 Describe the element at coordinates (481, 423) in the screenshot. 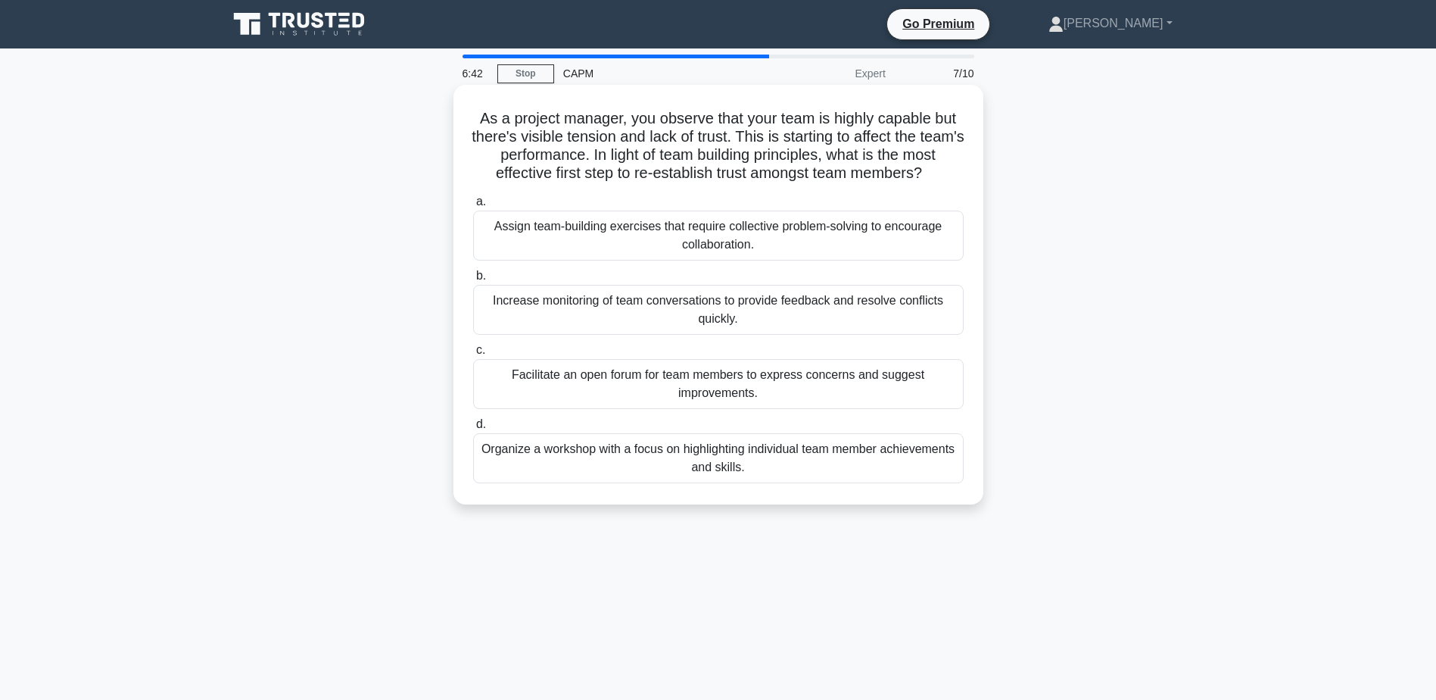

I see `span: d.` at that location.